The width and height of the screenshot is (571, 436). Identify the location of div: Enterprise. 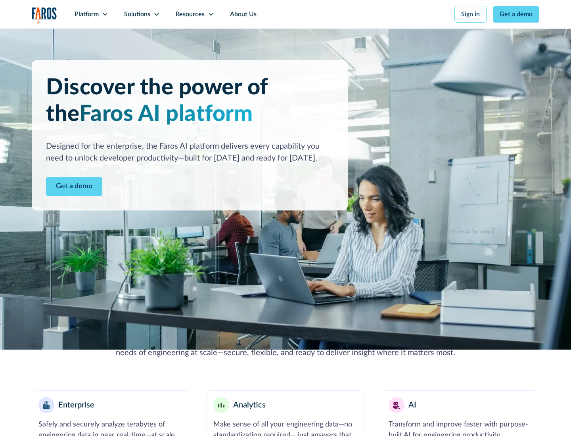
(76, 405).